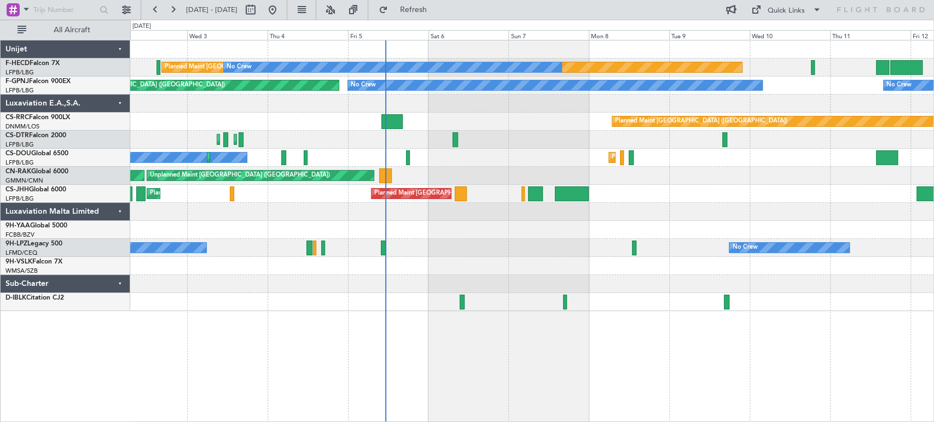 The height and width of the screenshot is (422, 934). I want to click on input: Trip Number, so click(65, 10).